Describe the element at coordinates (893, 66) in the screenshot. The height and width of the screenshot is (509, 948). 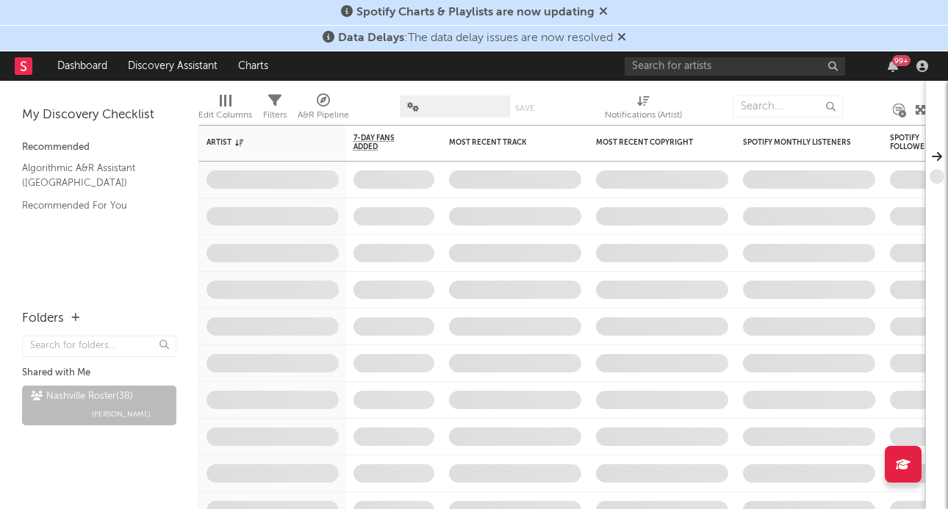
I see `button: 99+` at that location.